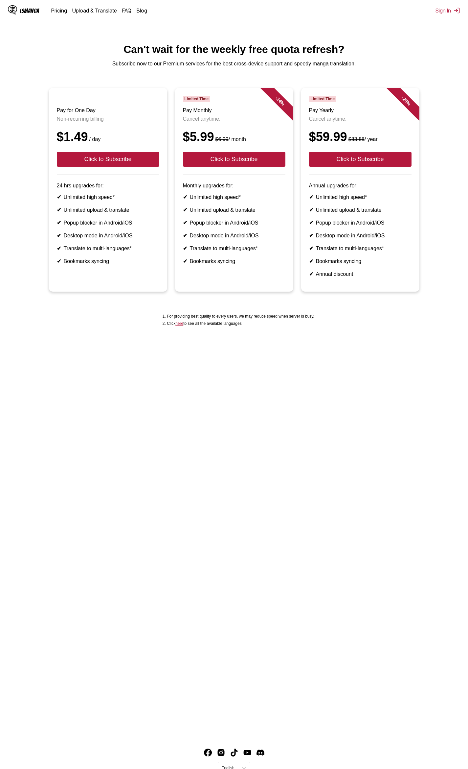  I want to click on small: / month, so click(230, 139).